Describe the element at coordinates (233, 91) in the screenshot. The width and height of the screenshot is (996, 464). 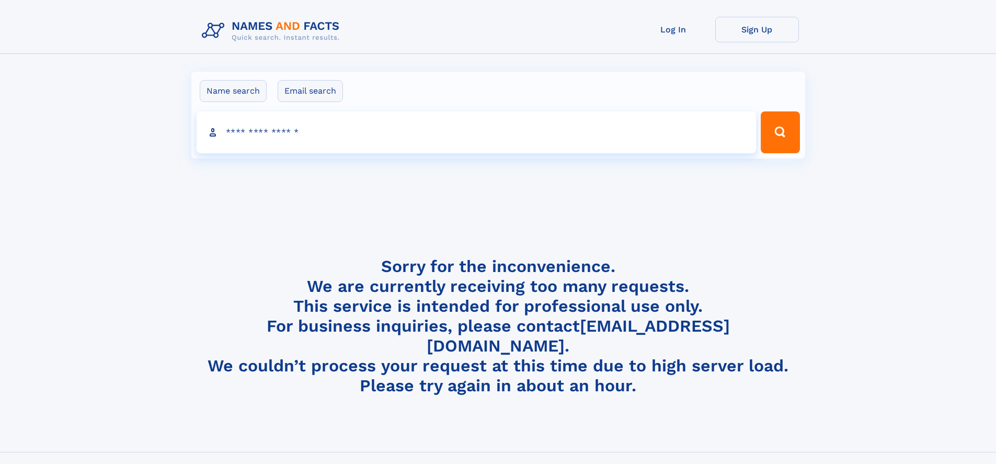
I see `label: Name search` at that location.